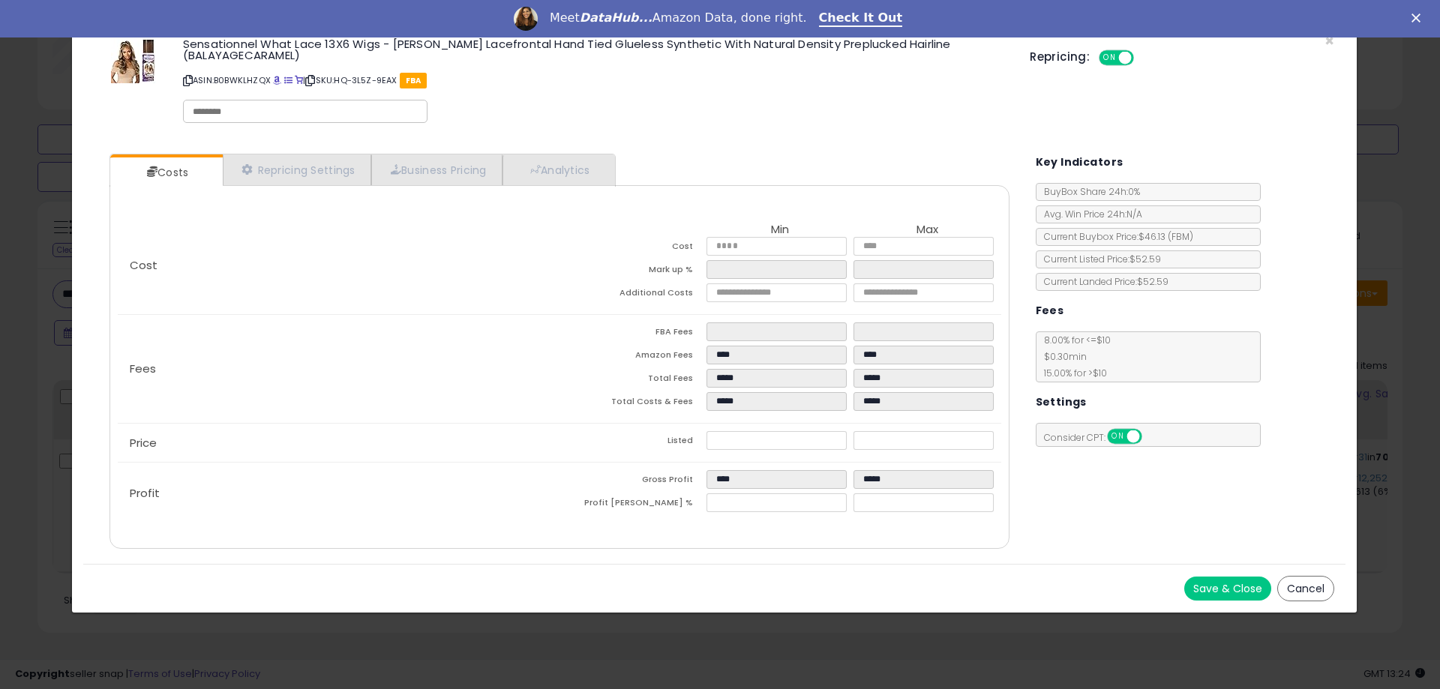 The width and height of the screenshot is (1440, 689). What do you see at coordinates (413, 80) in the screenshot?
I see `span: FBA` at bounding box center [413, 80].